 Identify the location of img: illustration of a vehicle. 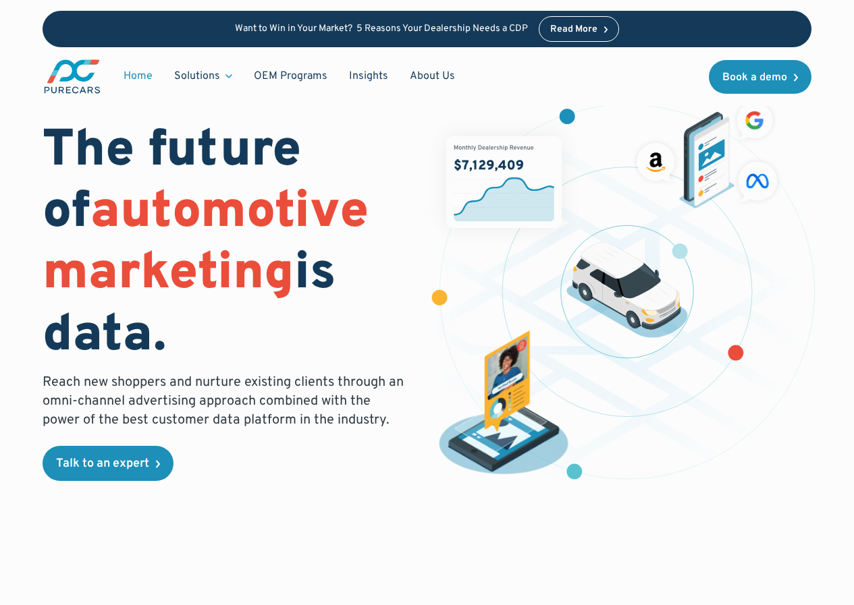
(627, 290).